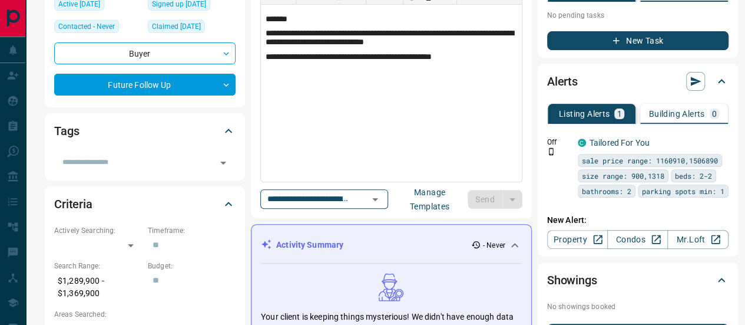 The image size is (745, 325). I want to click on p: Off, so click(559, 142).